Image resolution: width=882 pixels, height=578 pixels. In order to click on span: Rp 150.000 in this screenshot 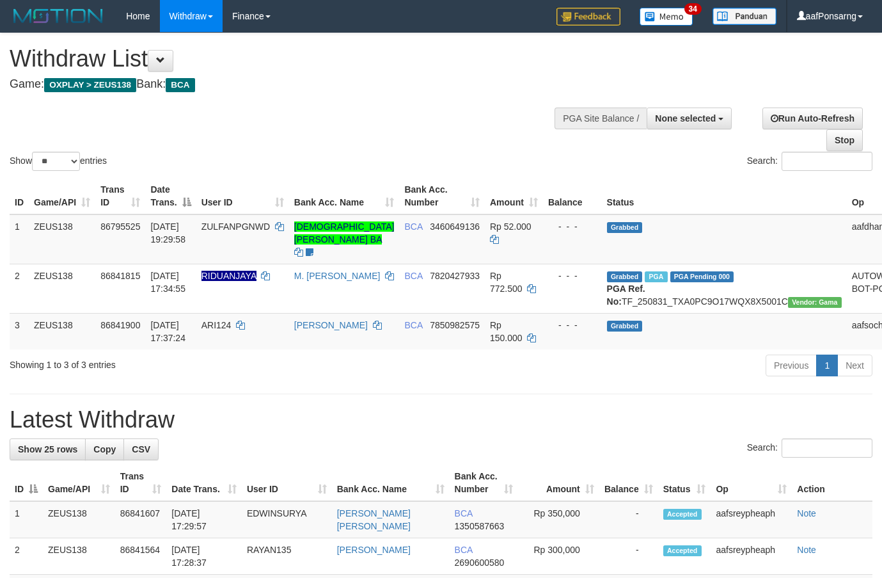, I will do `click(506, 331)`.